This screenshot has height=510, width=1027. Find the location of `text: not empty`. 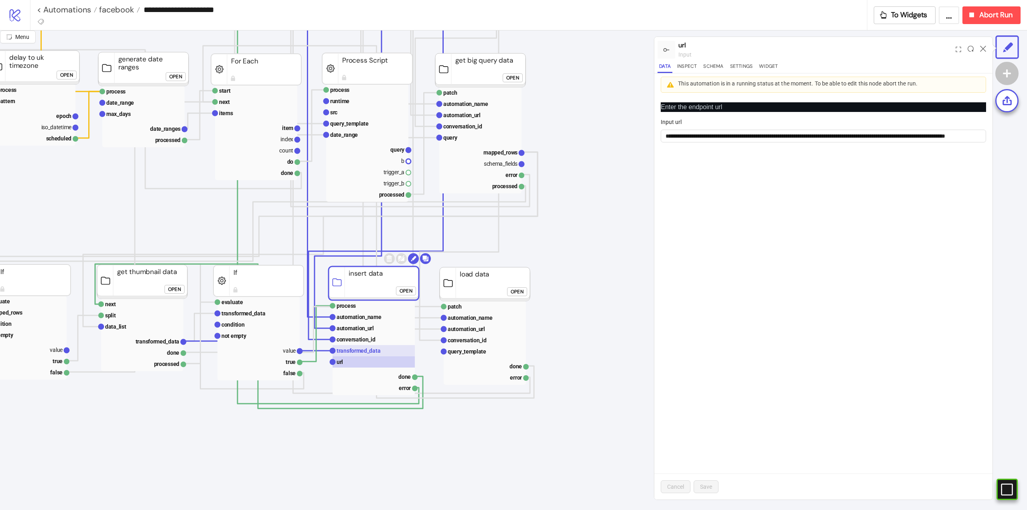

text: not empty is located at coordinates (234, 336).